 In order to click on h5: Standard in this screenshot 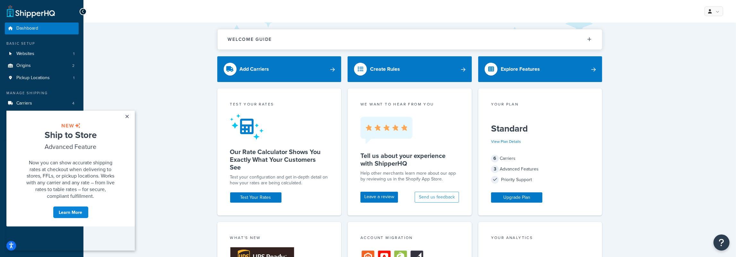, I will do `click(540, 128)`.